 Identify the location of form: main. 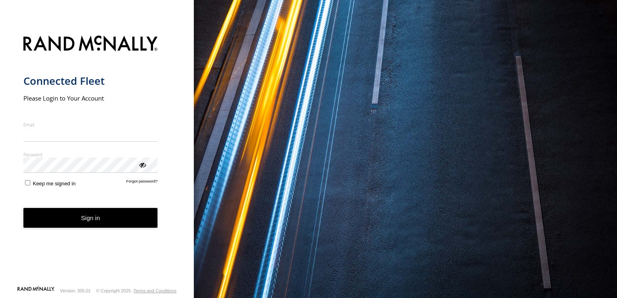
(97, 158).